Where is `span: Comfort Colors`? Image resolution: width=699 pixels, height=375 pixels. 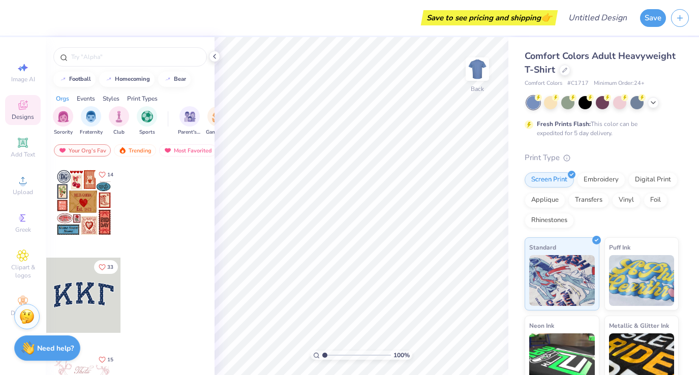 span: Comfort Colors is located at coordinates (543, 83).